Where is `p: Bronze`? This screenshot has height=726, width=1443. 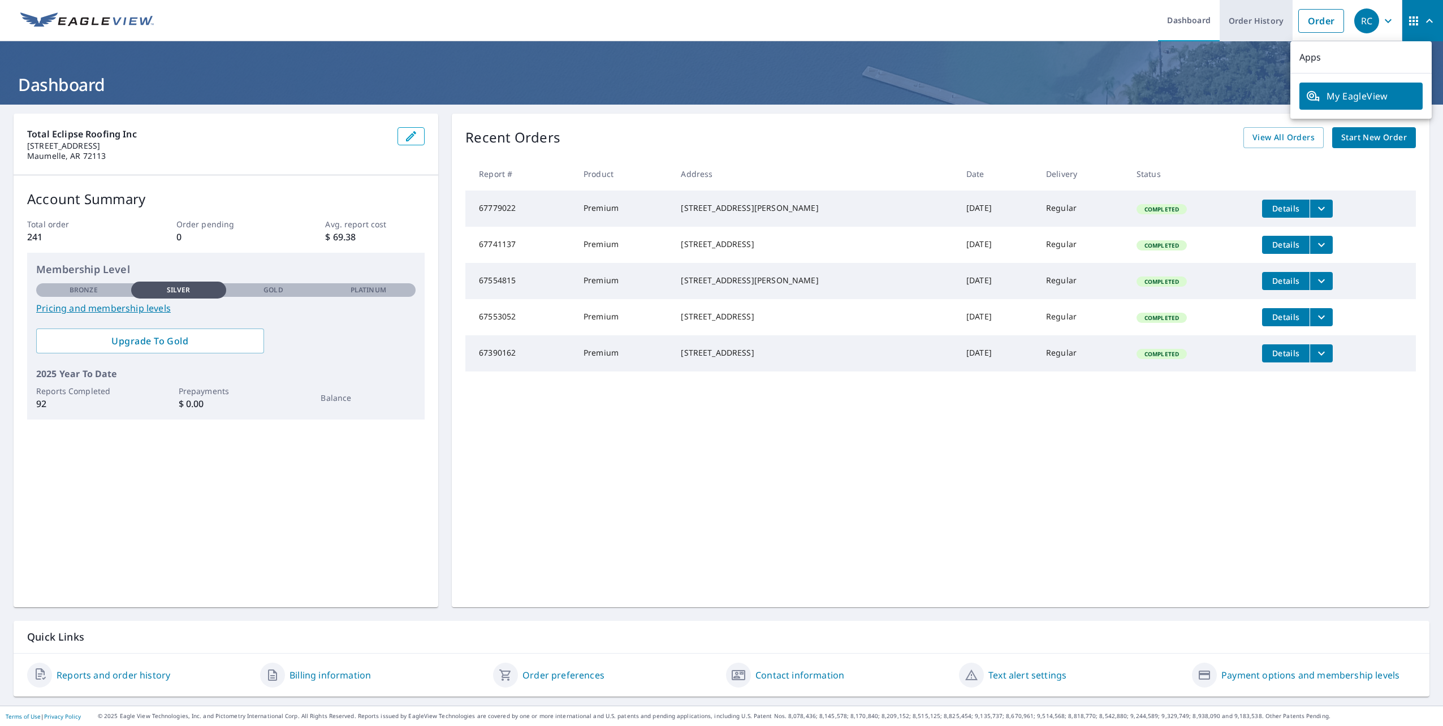
p: Bronze is located at coordinates (84, 290).